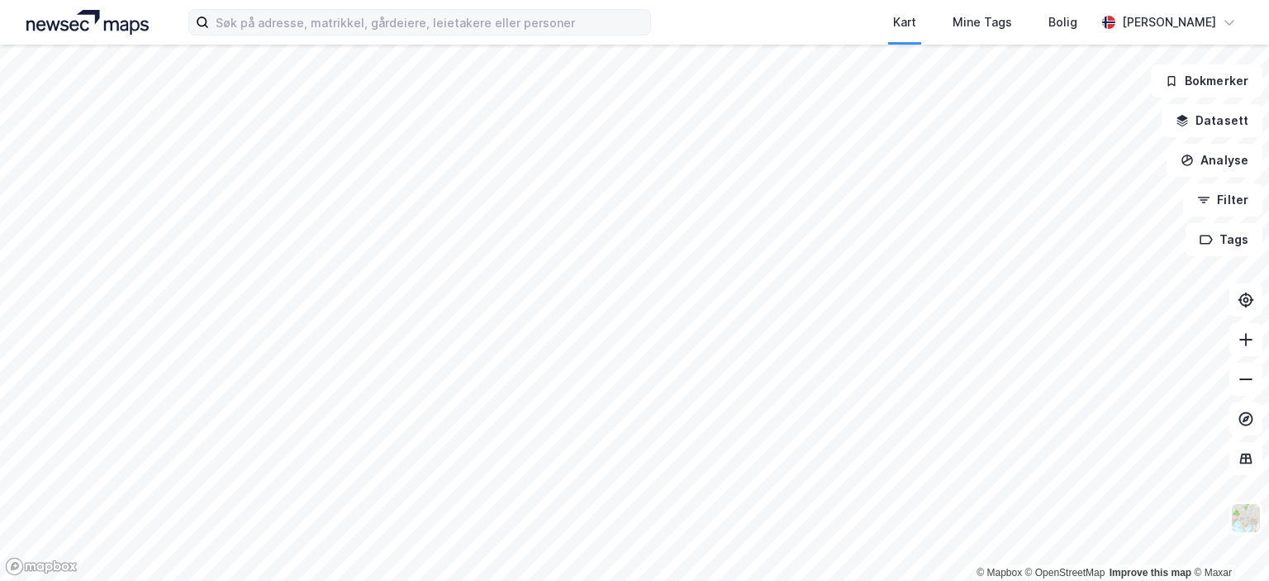 The image size is (1269, 581). I want to click on div: Chat Widget, so click(1228, 541).